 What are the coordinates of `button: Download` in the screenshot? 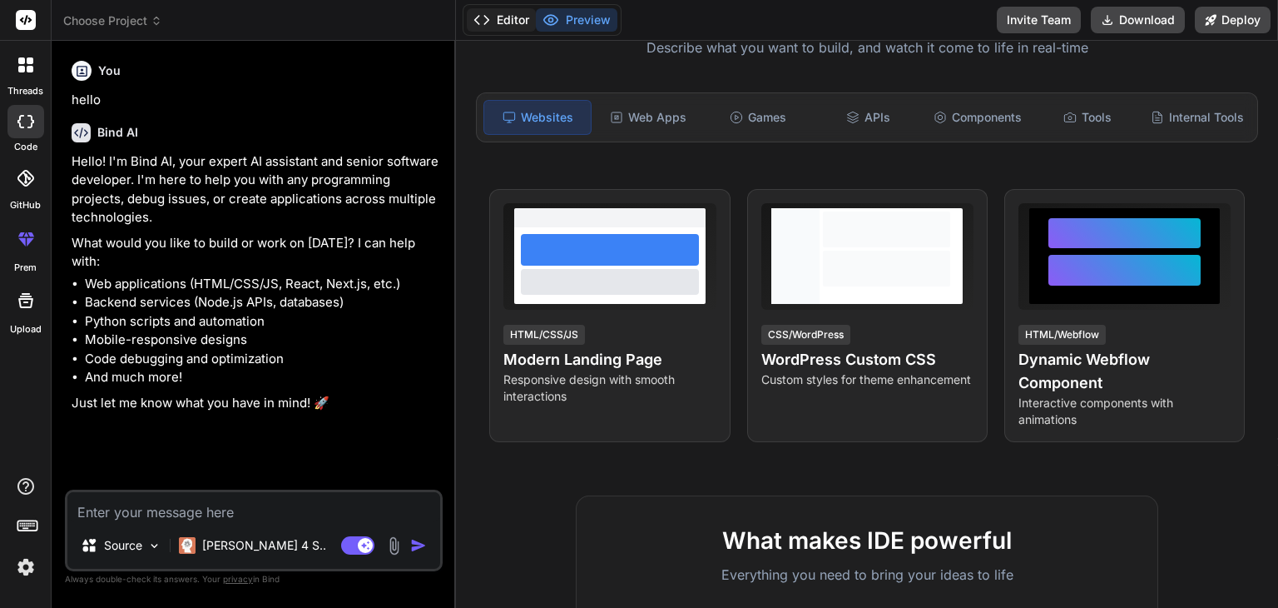 It's located at (1138, 20).